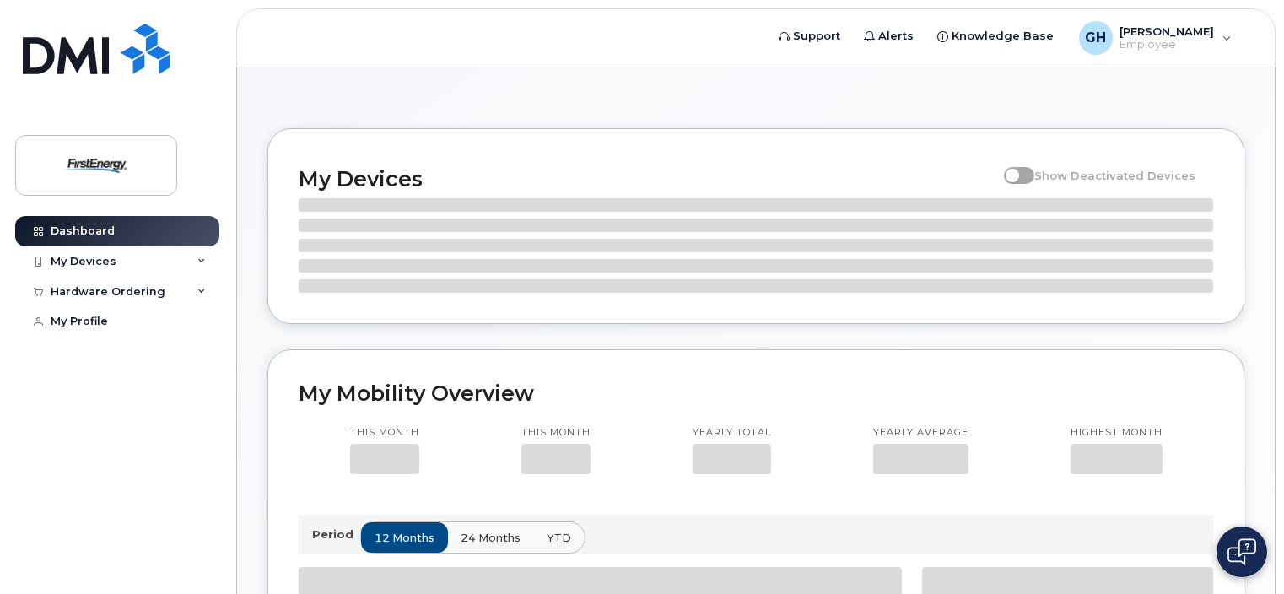 Image resolution: width=1284 pixels, height=594 pixels. What do you see at coordinates (1242, 552) in the screenshot?
I see `img: Open chat` at bounding box center [1242, 552].